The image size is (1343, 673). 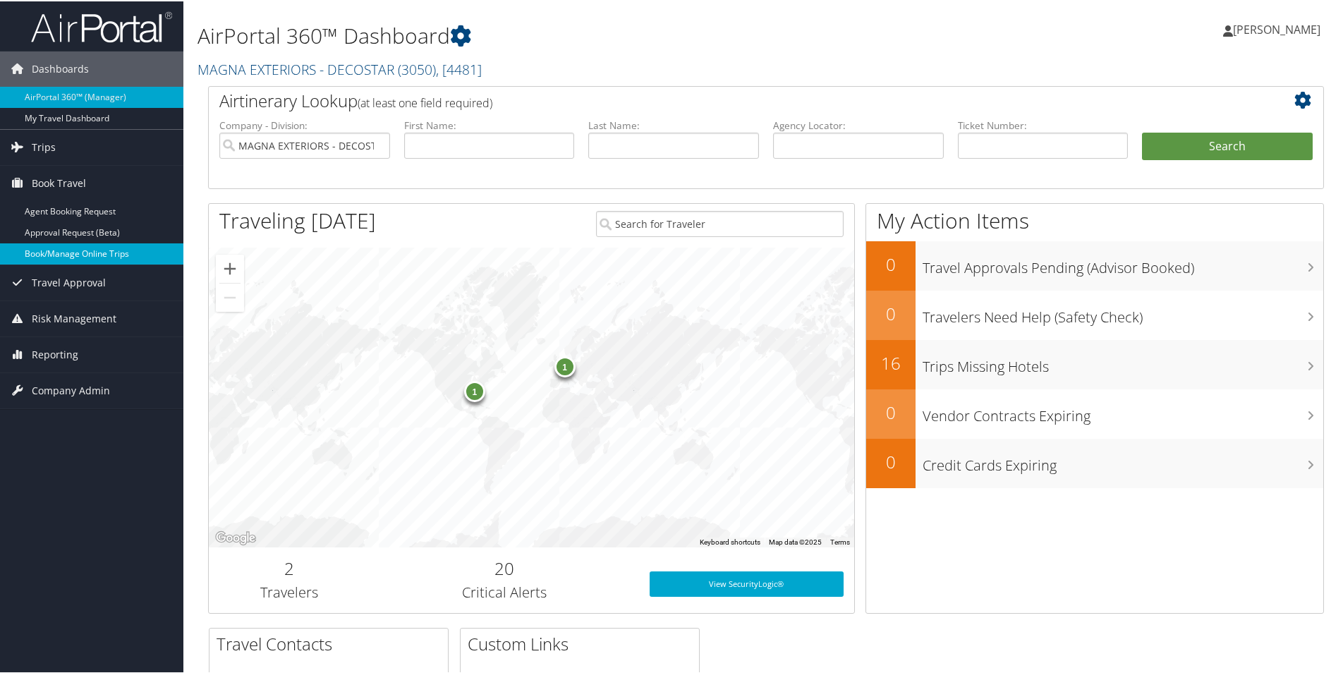 I want to click on input: Search for Traveler, so click(x=719, y=222).